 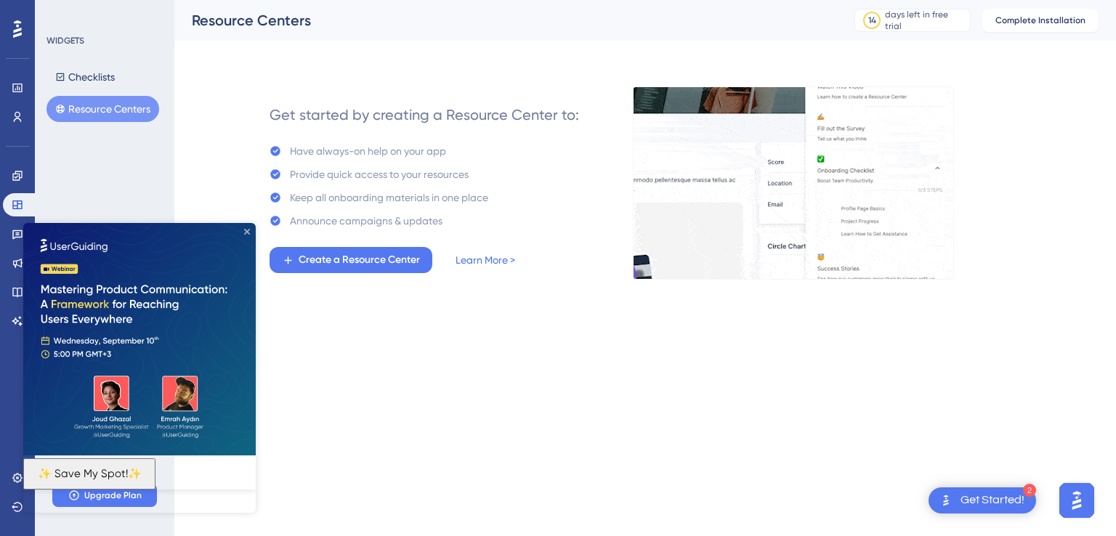 I want to click on div: Have always-on help on your app, so click(x=367, y=151).